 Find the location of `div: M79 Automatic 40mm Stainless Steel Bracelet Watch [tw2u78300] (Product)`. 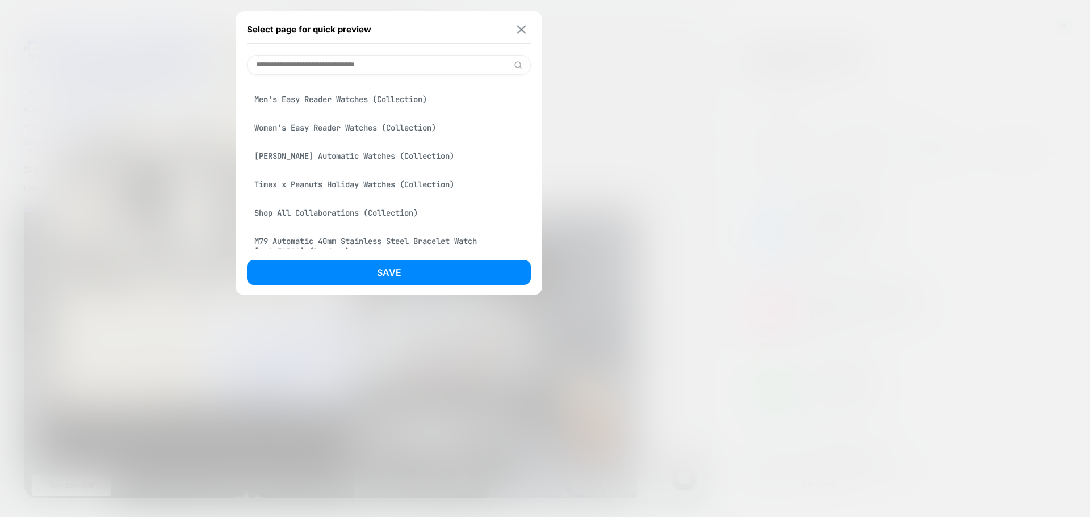

div: M79 Automatic 40mm Stainless Steel Bracelet Watch [tw2u78300] (Product) is located at coordinates (389, 246).